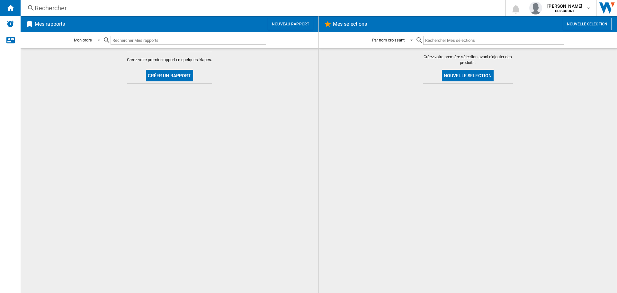 Image resolution: width=617 pixels, height=293 pixels. What do you see at coordinates (494, 40) in the screenshot?
I see `input: Rechercher Mes sélections` at bounding box center [494, 40].